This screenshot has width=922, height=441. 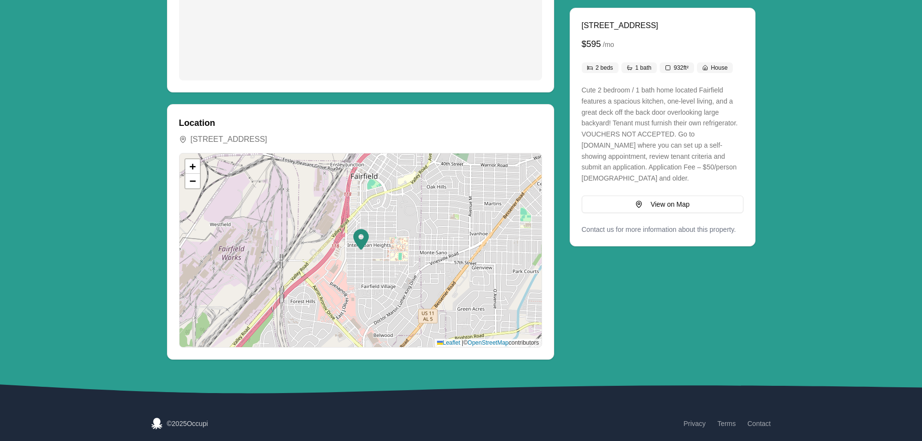 I want to click on h3: Location, so click(x=361, y=123).